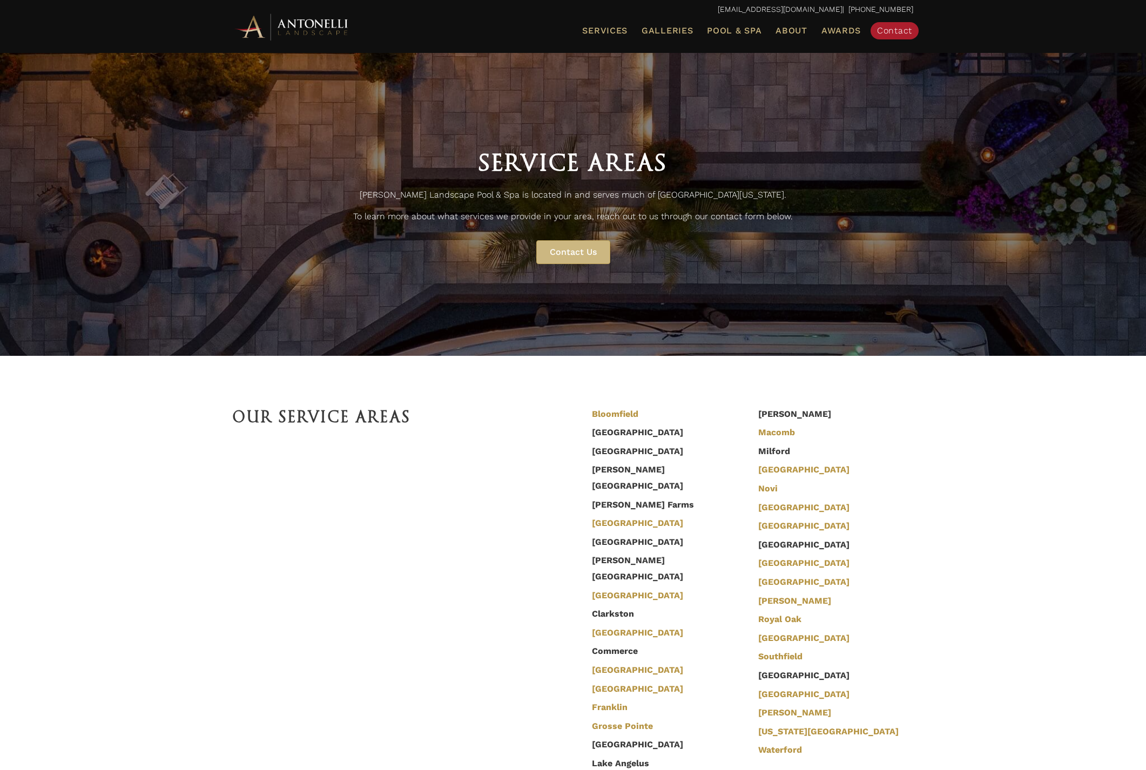 The width and height of the screenshot is (1146, 770). Describe the element at coordinates (609, 708) in the screenshot. I see `a: Franklin` at that location.